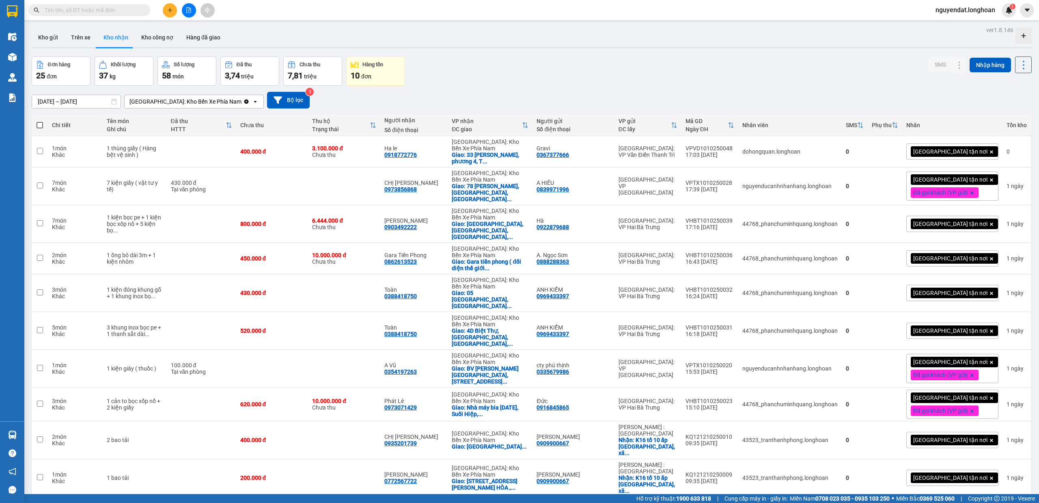 Image resolution: width=1039 pixels, height=503 pixels. What do you see at coordinates (12, 11) in the screenshot?
I see `img: logo-vxr` at bounding box center [12, 11].